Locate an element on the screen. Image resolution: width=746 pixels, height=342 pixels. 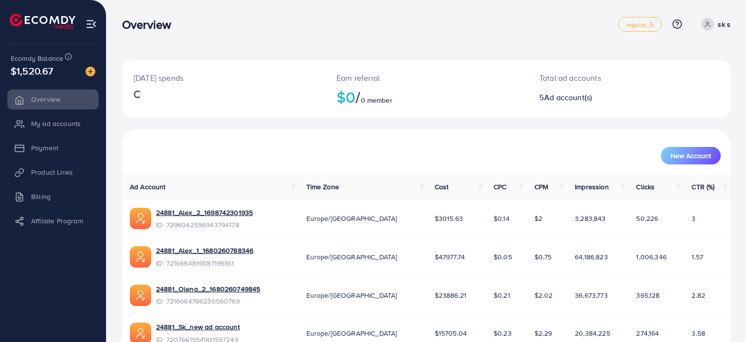
span: Ecomdy Balance is located at coordinates (37, 58).